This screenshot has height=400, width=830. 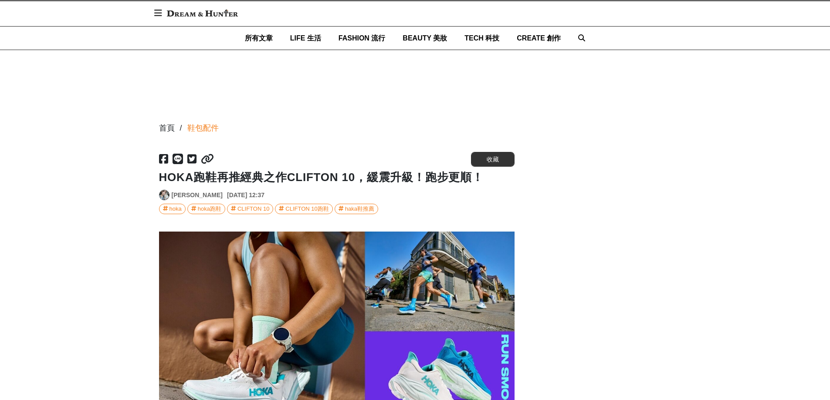 I want to click on a: hoka, so click(x=172, y=209).